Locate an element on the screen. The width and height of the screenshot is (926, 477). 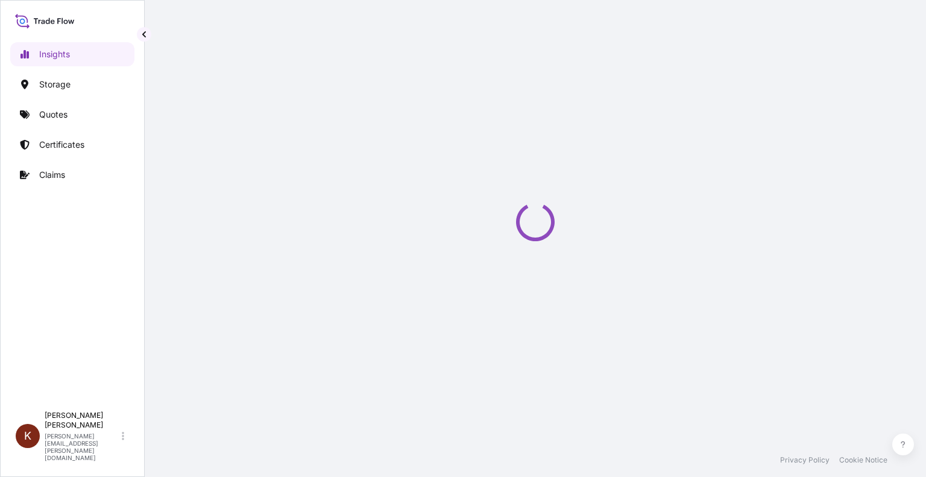
span: K is located at coordinates (28, 436).